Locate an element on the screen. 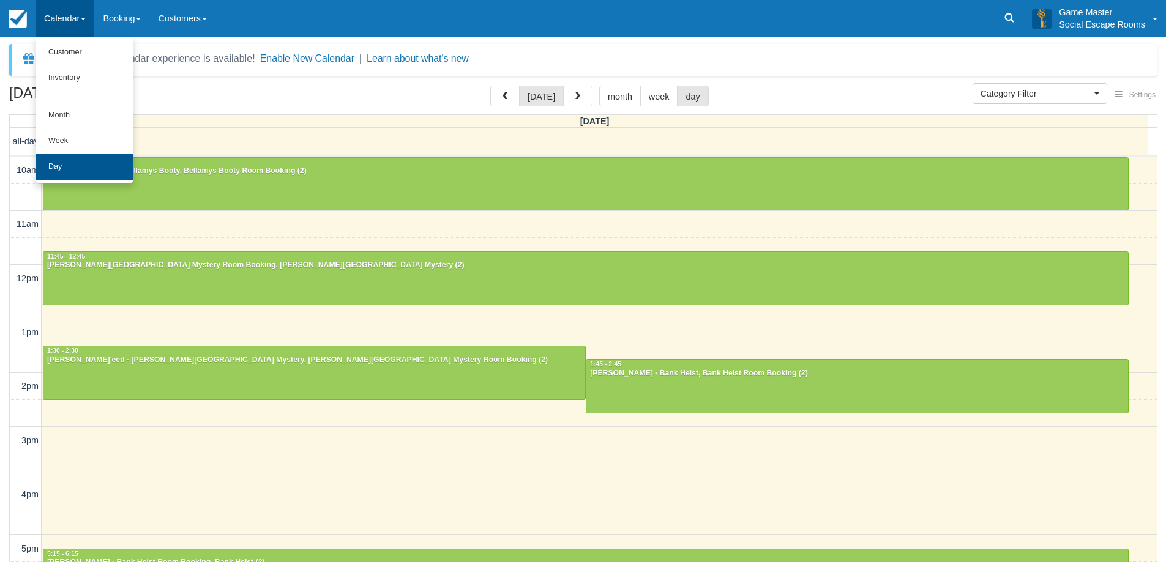 Image resolution: width=1166 pixels, height=562 pixels. a: Inventory is located at coordinates (84, 78).